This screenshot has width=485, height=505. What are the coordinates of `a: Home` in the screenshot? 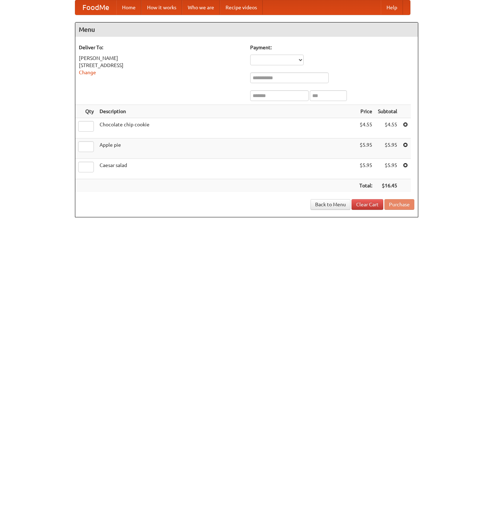 It's located at (129, 8).